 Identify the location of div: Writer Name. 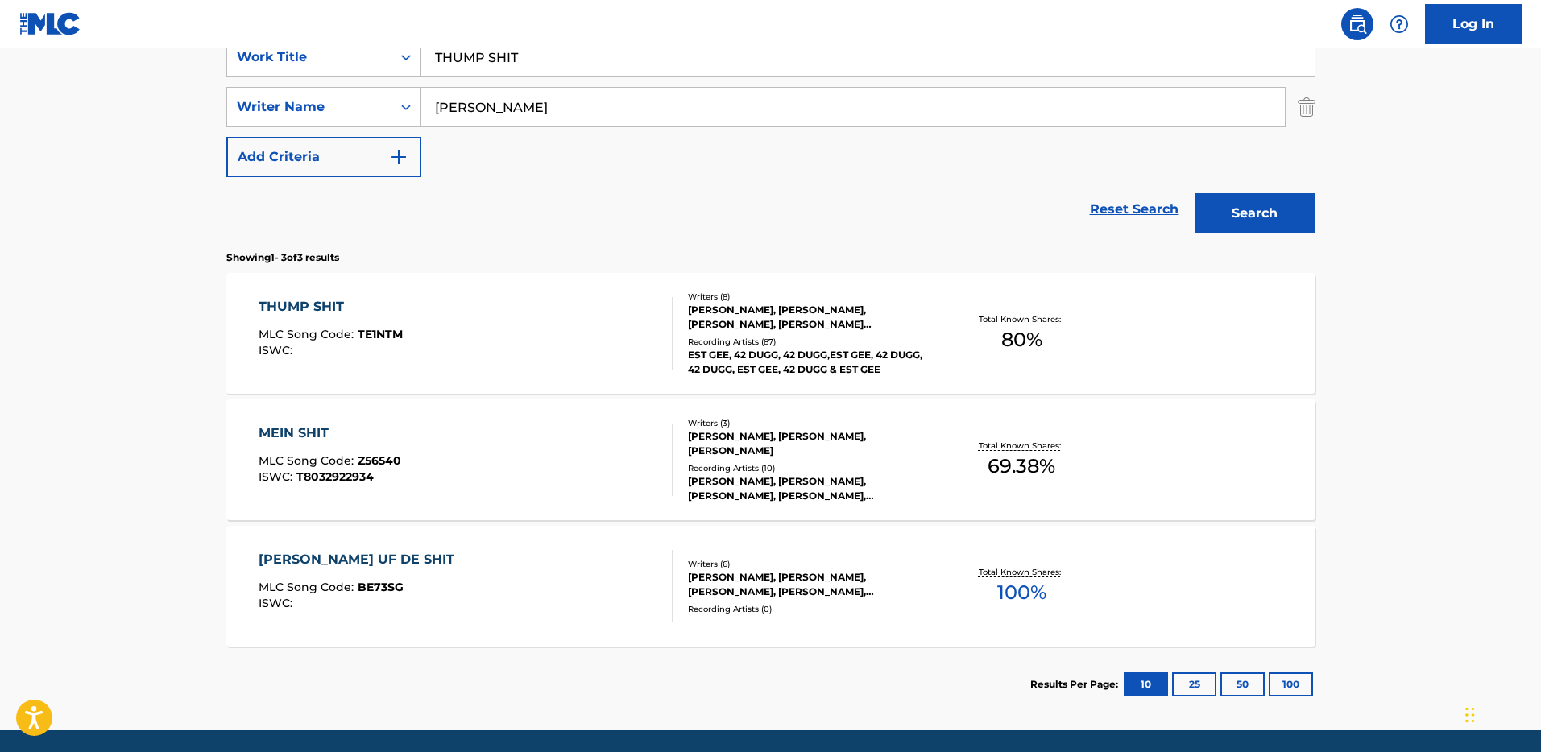
(309, 107).